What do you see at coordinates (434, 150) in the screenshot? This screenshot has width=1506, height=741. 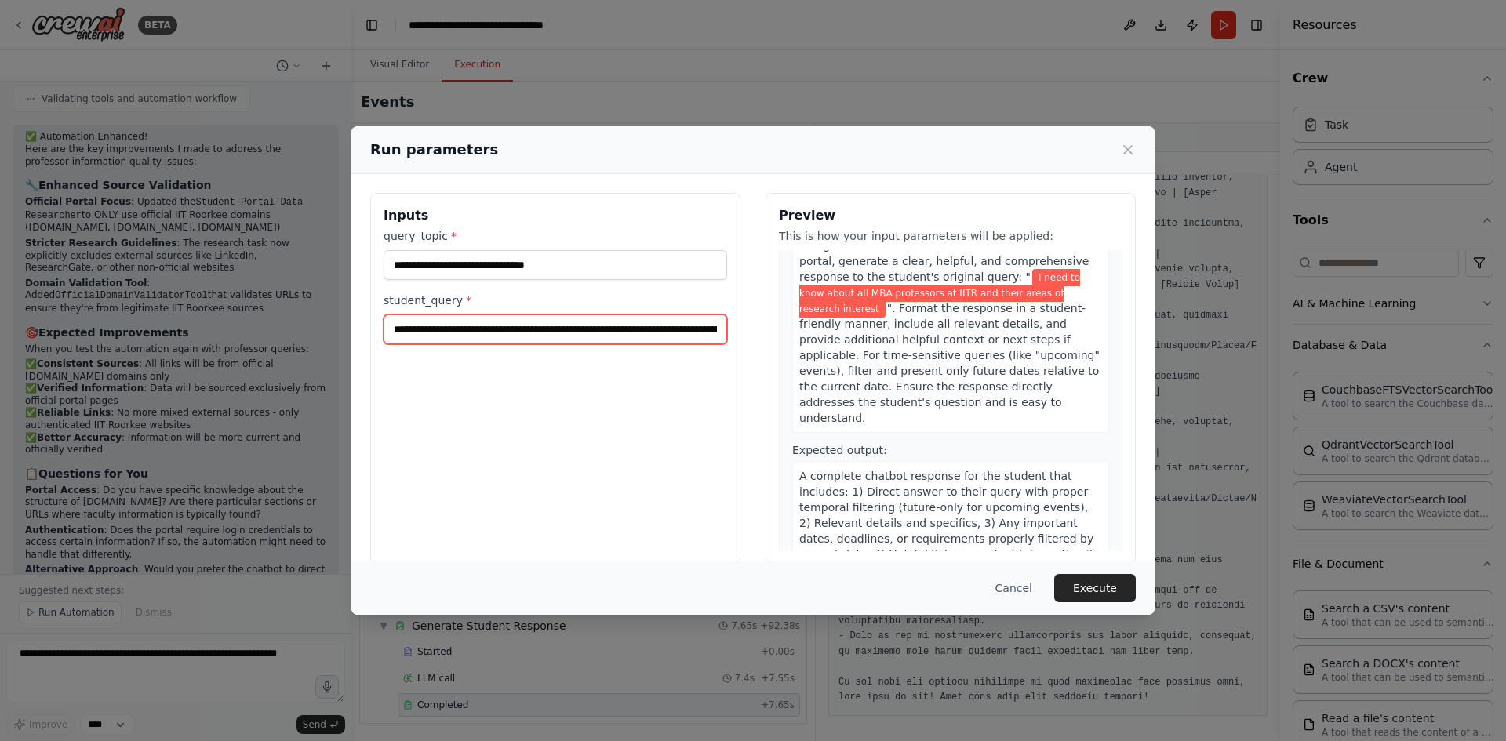 I see `h2: Run parameters` at bounding box center [434, 150].